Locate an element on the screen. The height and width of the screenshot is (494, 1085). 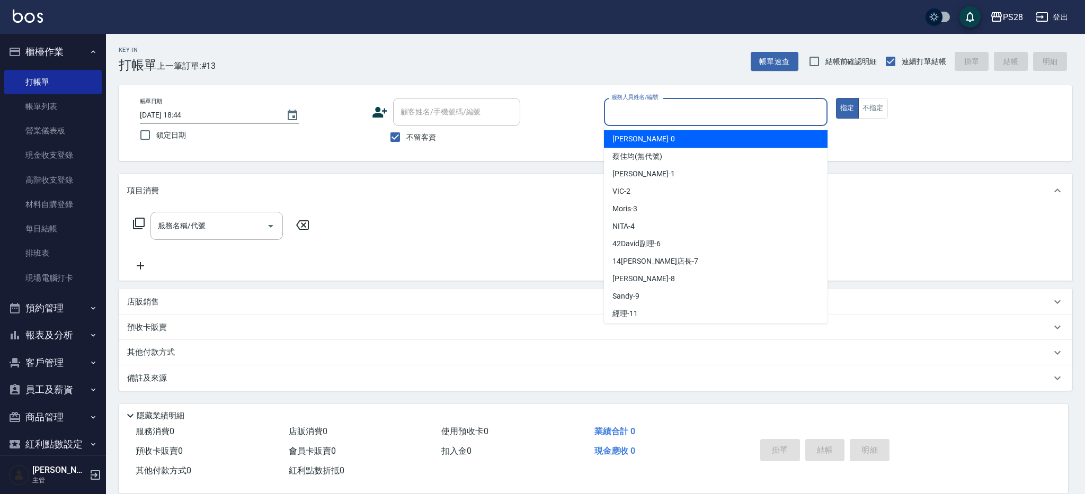
span: 其他付款方式 0 is located at coordinates (163, 470).